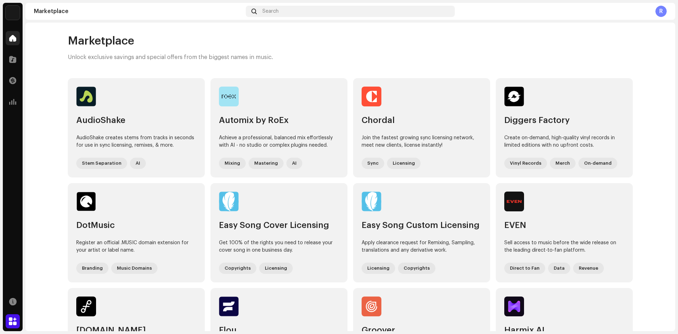 Image resolution: width=678 pixels, height=334 pixels. I want to click on div: Get 100% of the rights you need to release your cover song in one business day., so click(279, 247).